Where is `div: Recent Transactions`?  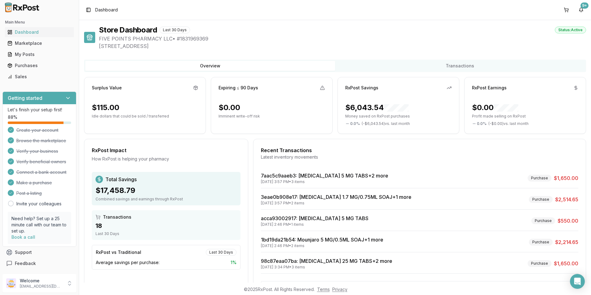
div: Recent Transactions is located at coordinates (419, 150).